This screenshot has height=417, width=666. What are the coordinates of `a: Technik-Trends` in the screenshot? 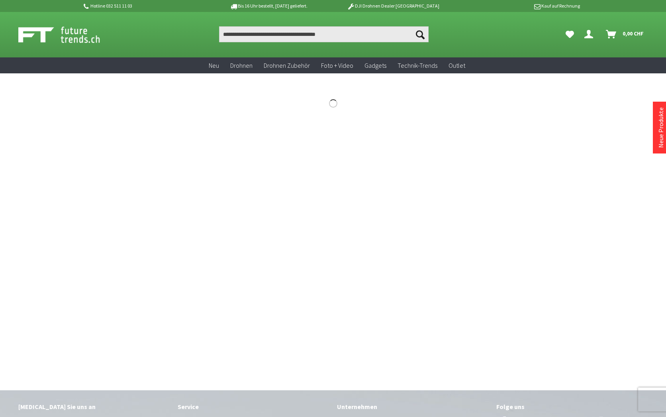 It's located at (417, 65).